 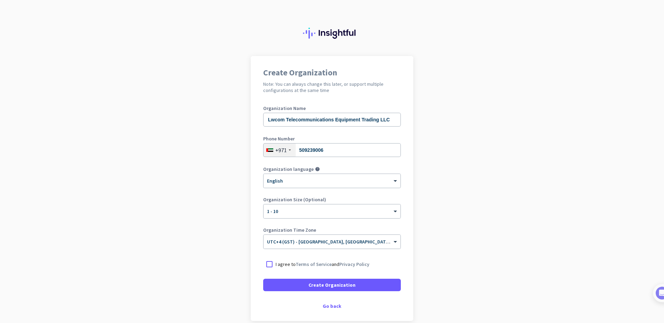 I want to click on label: Phone Number, so click(x=332, y=139).